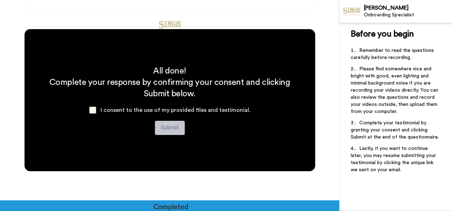  Describe the element at coordinates (407, 15) in the screenshot. I see `div: Onboarding Specialist` at that location.